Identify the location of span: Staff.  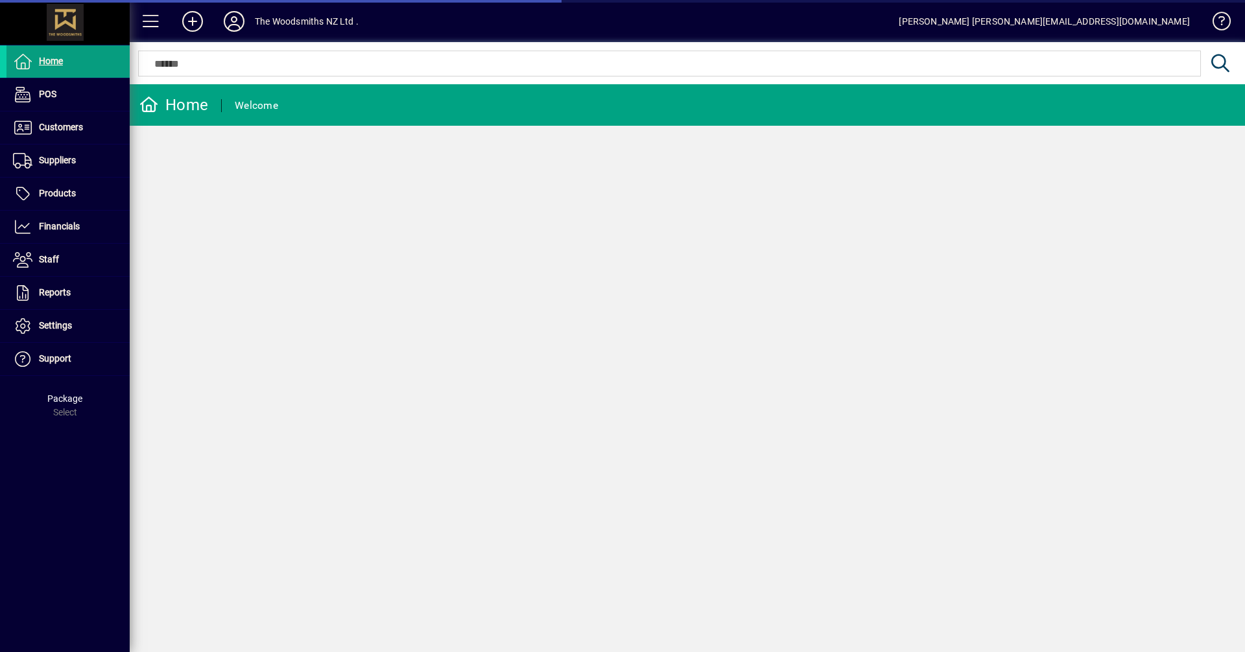
(49, 259).